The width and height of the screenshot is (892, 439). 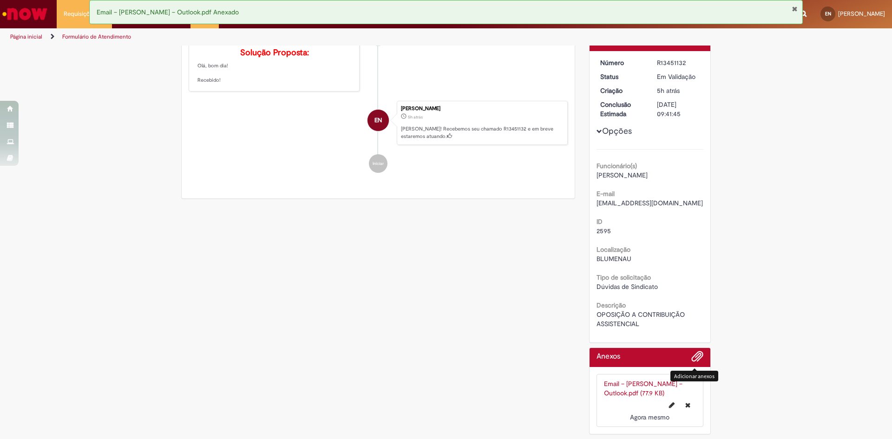 I want to click on div: Adicionar anexos, so click(x=694, y=376).